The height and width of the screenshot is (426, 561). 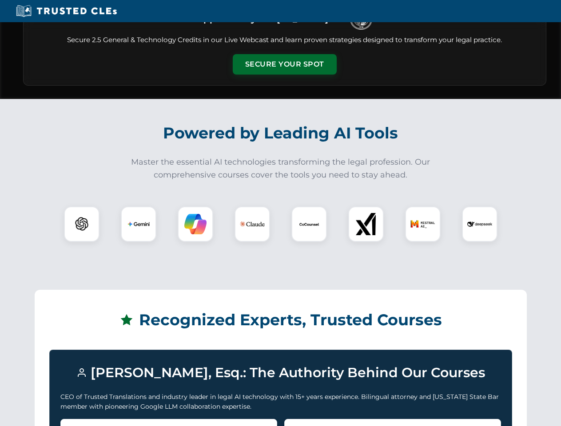 What do you see at coordinates (195, 224) in the screenshot?
I see `img: Copilot Logo` at bounding box center [195, 224].